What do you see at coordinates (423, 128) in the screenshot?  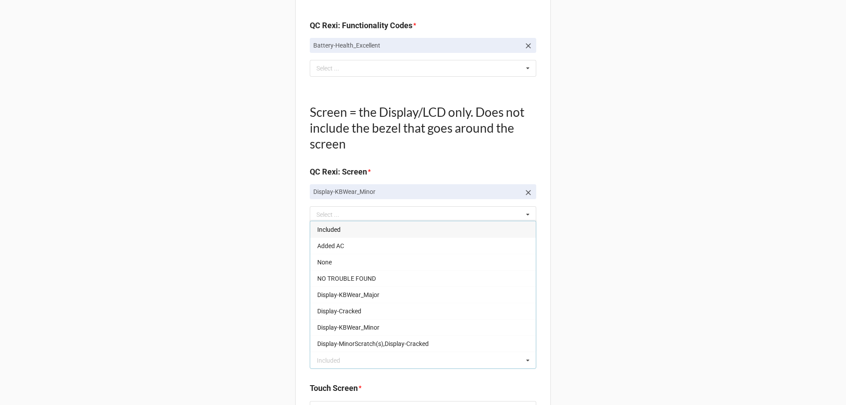 I see `h1: Screen = the Display/LCD only. Does not include the bezel that goes around the screen` at bounding box center [423, 128].